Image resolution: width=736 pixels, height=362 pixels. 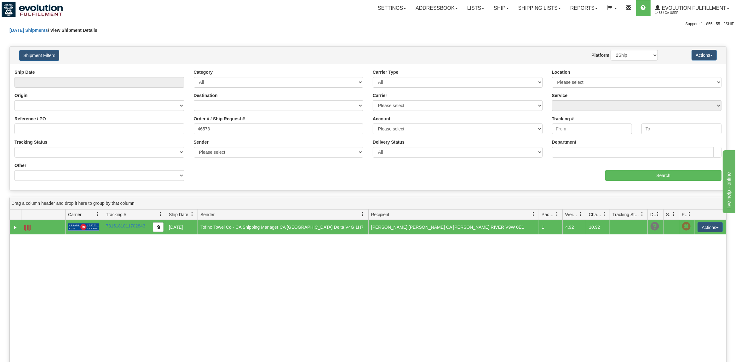 I want to click on a: Lists, so click(x=476, y=8).